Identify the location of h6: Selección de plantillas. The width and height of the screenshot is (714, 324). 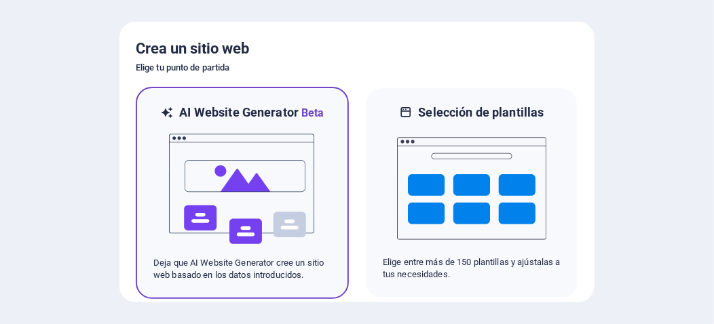
(481, 113).